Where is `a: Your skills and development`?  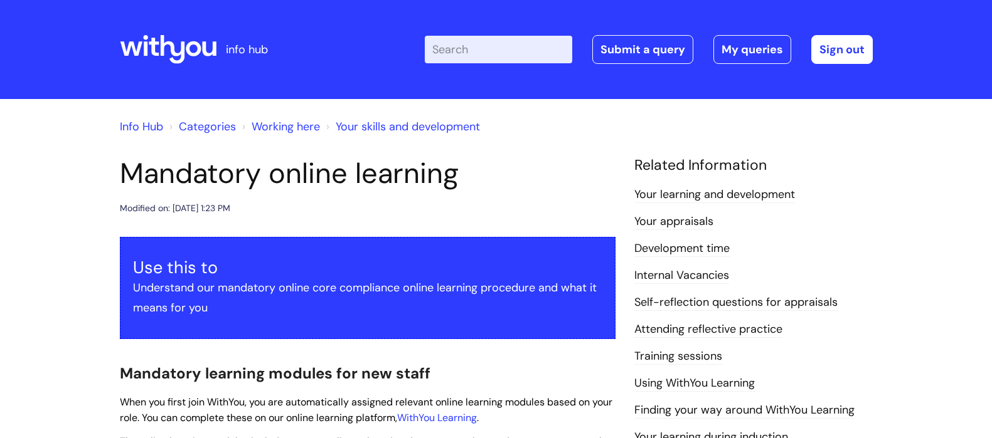
a: Your skills and development is located at coordinates (408, 127).